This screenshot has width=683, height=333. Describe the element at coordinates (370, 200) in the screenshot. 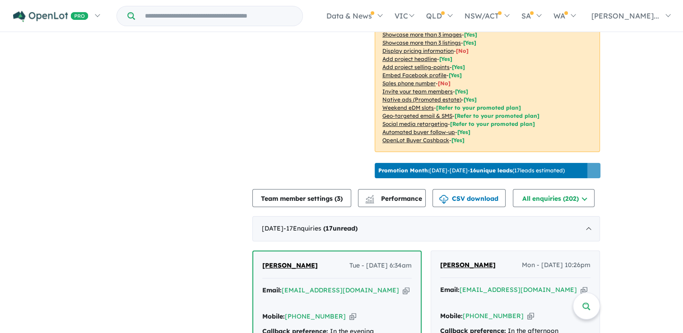

I see `img: bar-chart.svg` at that location.